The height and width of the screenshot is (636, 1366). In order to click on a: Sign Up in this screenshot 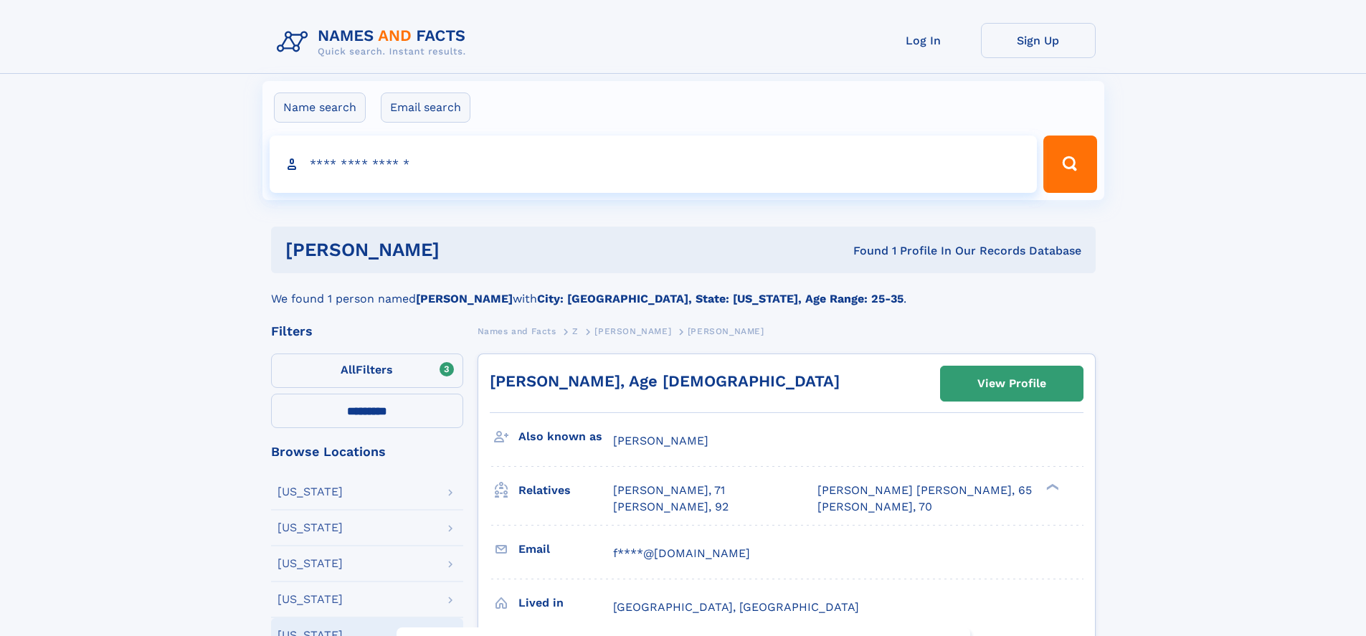, I will do `click(1038, 40)`.